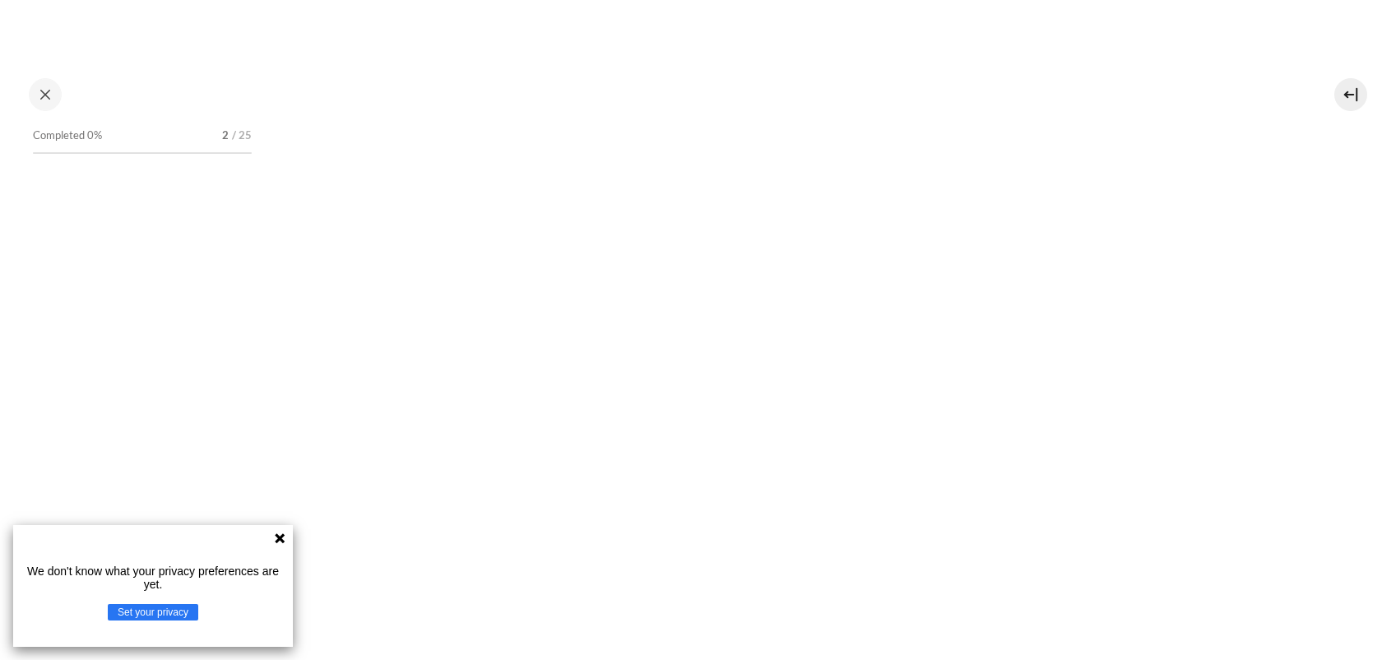  I want to click on span: Completed 0%, so click(67, 136).